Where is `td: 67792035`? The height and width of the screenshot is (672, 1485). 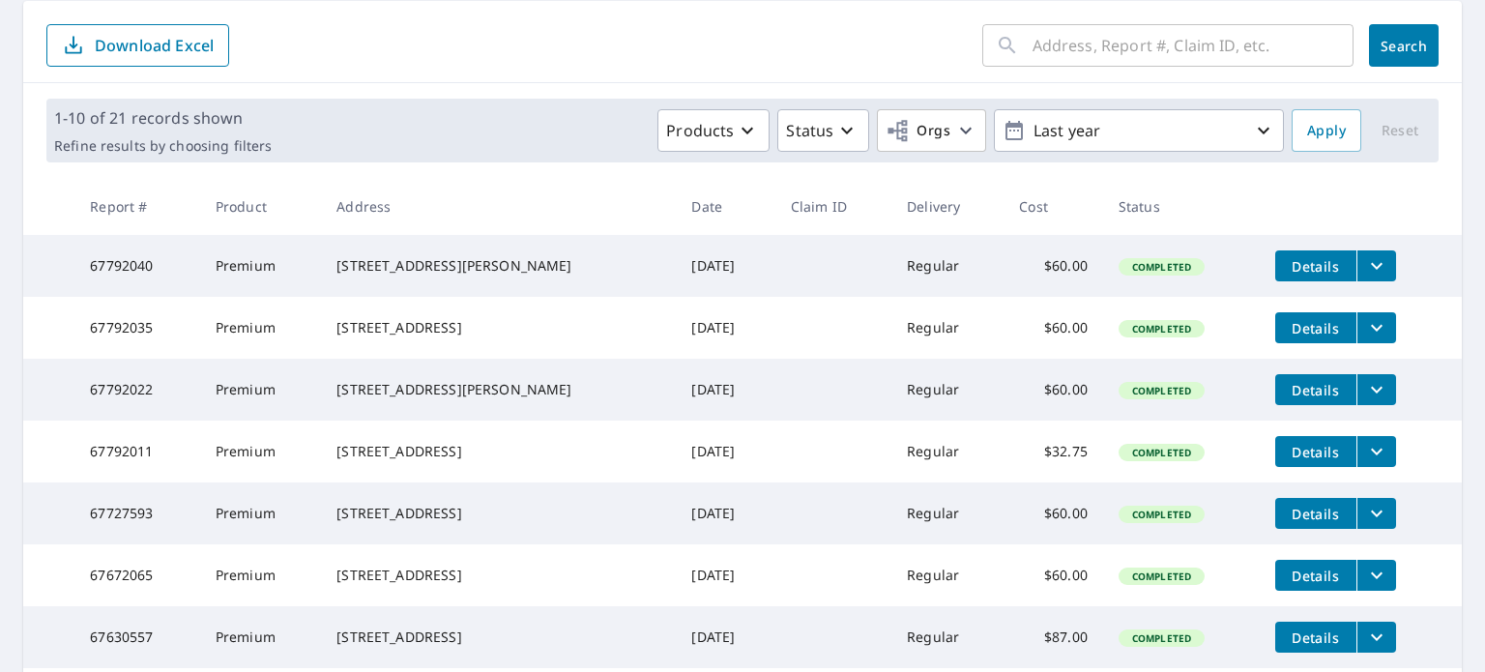
td: 67792035 is located at coordinates (137, 328).